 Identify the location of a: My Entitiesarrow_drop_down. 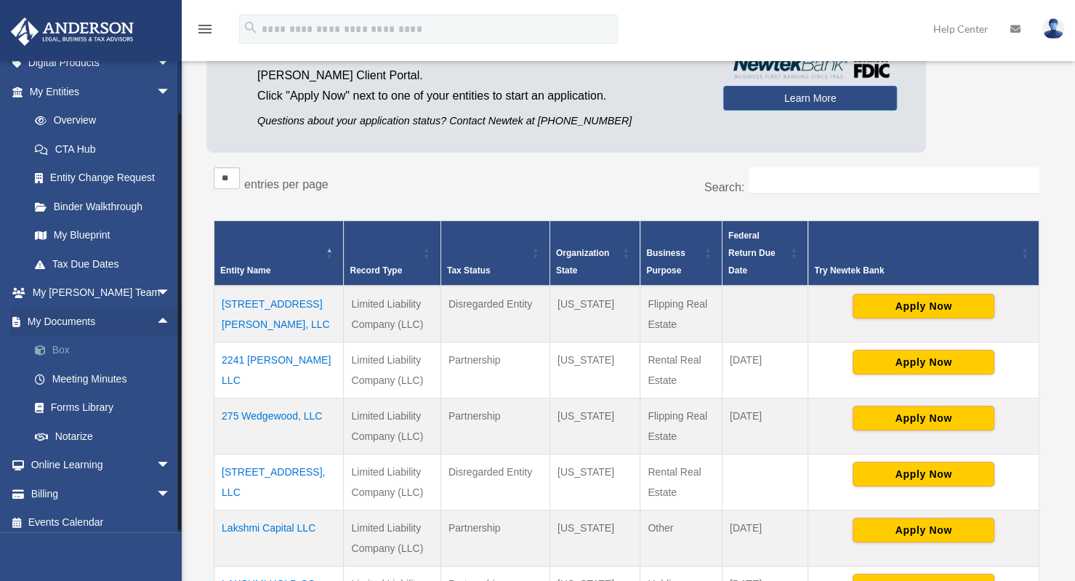
(97, 92).